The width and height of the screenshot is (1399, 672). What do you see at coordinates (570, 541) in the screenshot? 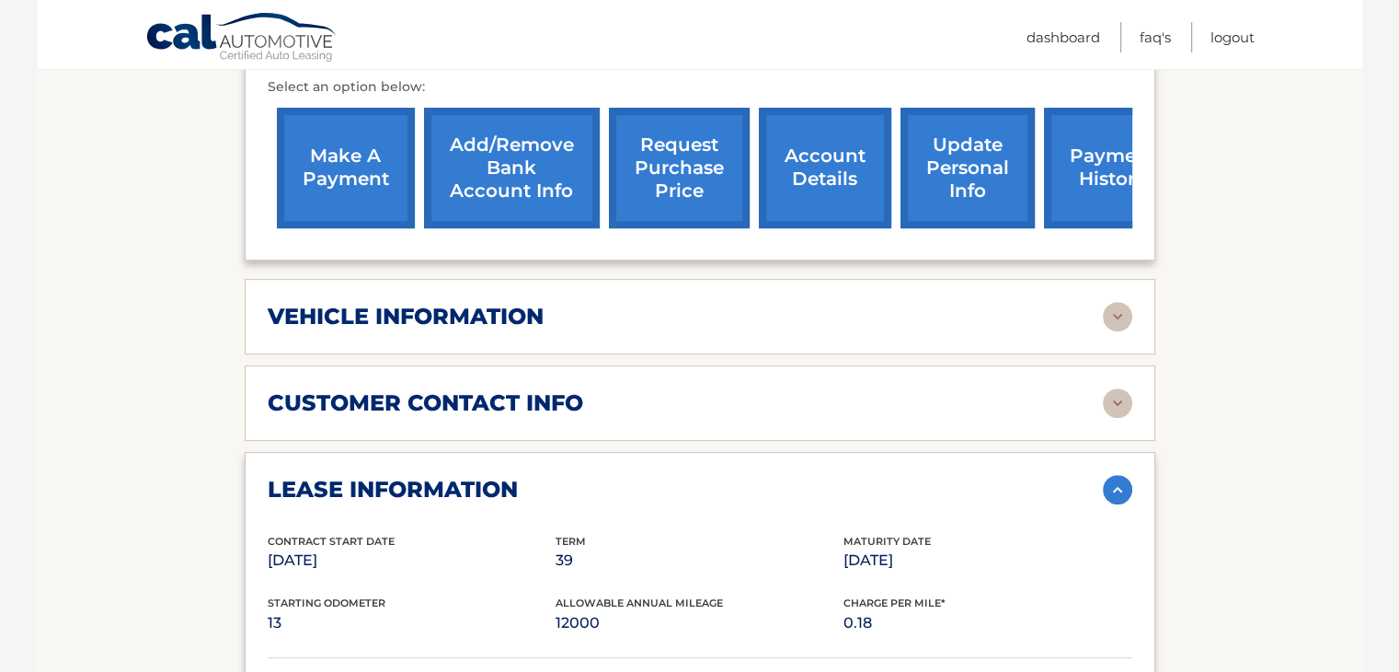
I see `span: Term` at bounding box center [570, 541].